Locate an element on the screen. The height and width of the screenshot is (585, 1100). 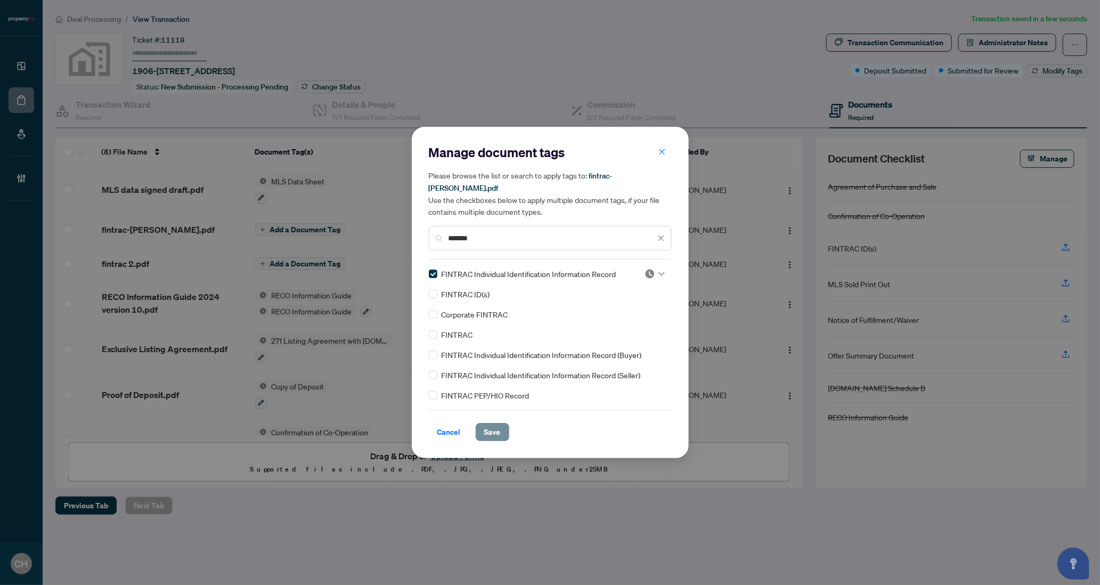
span: FINTRAC ID(s) is located at coordinates (465, 294).